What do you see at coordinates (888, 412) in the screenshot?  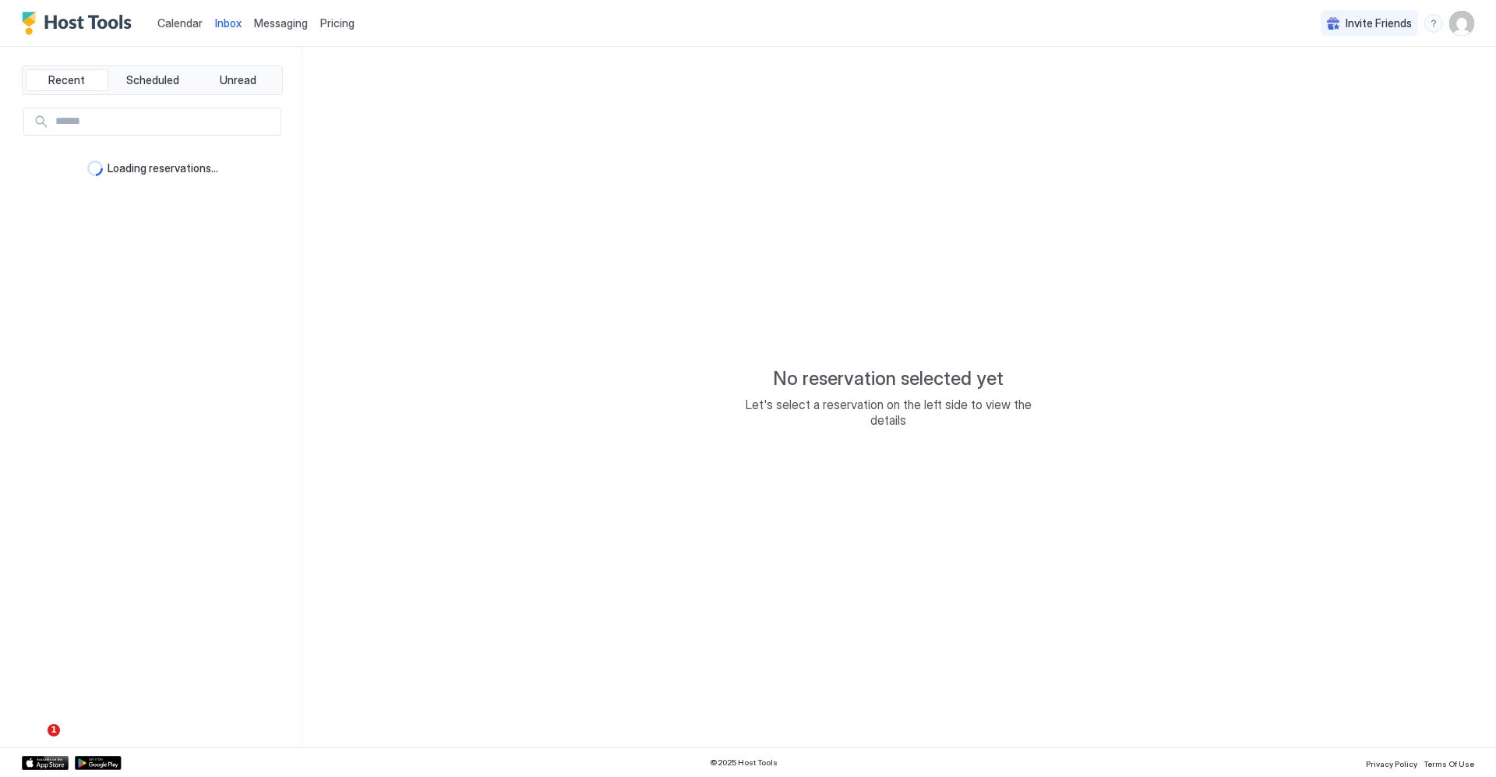 I see `span: Let's select a reservation on the left side to view the details` at bounding box center [888, 412].